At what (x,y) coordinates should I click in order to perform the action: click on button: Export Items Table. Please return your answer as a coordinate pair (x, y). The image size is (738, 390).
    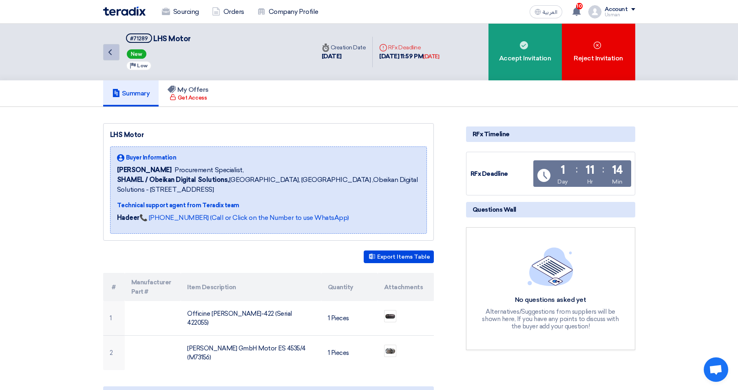
    Looking at the image, I should click on (399, 256).